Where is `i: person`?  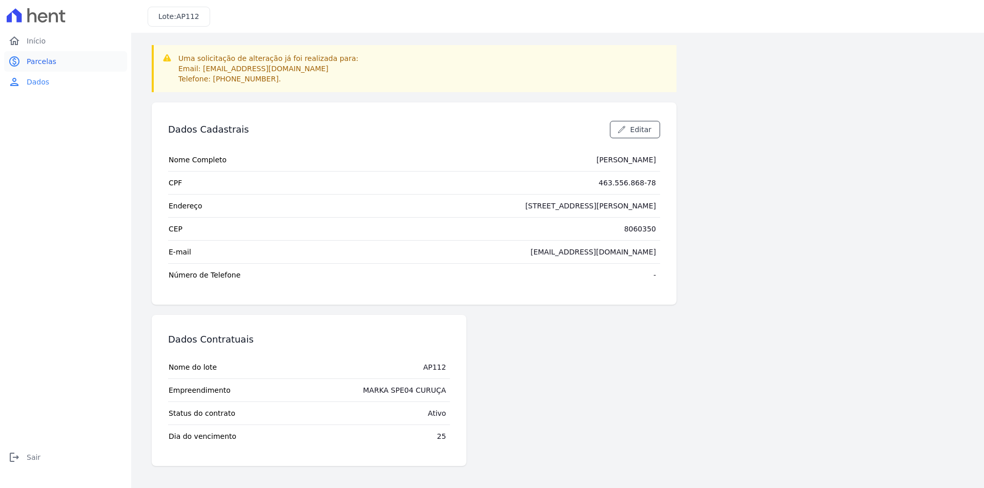
i: person is located at coordinates (14, 82).